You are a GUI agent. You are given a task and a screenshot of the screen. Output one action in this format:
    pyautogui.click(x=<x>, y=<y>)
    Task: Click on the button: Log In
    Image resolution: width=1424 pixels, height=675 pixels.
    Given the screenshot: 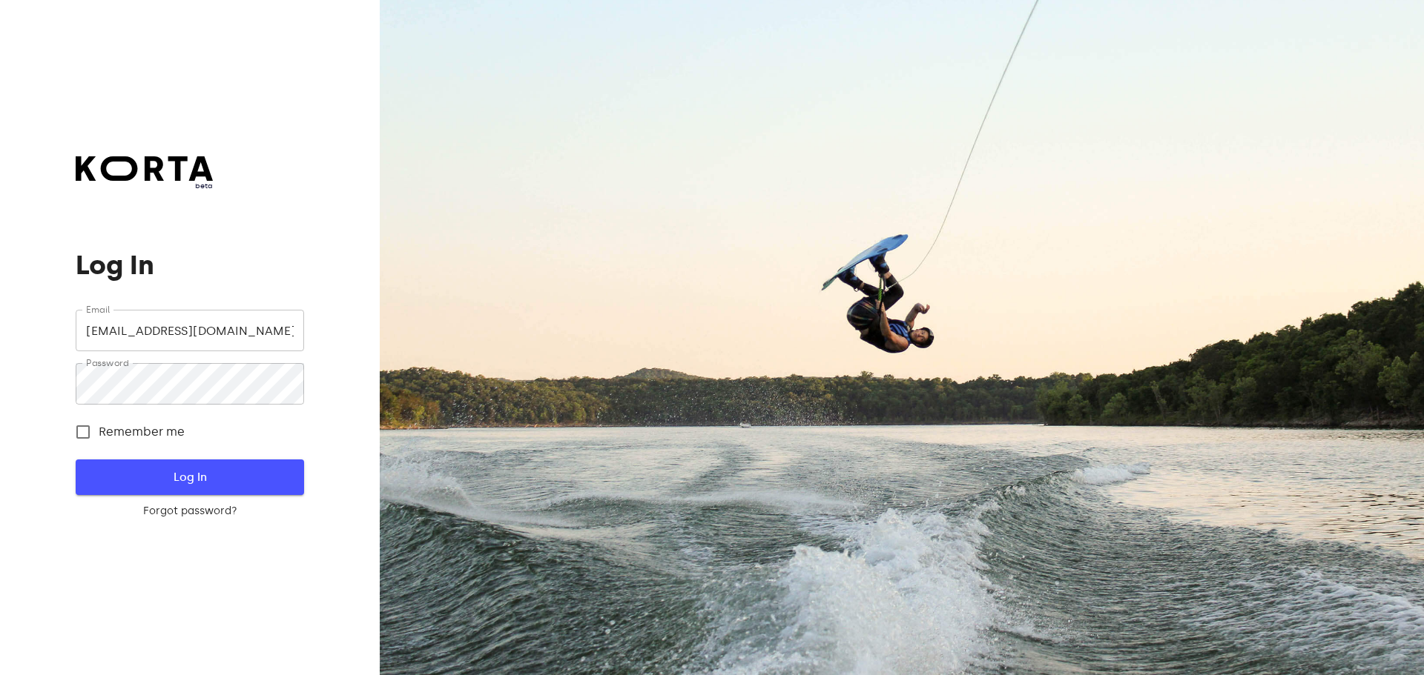 What is the action you would take?
    pyautogui.click(x=189, y=477)
    